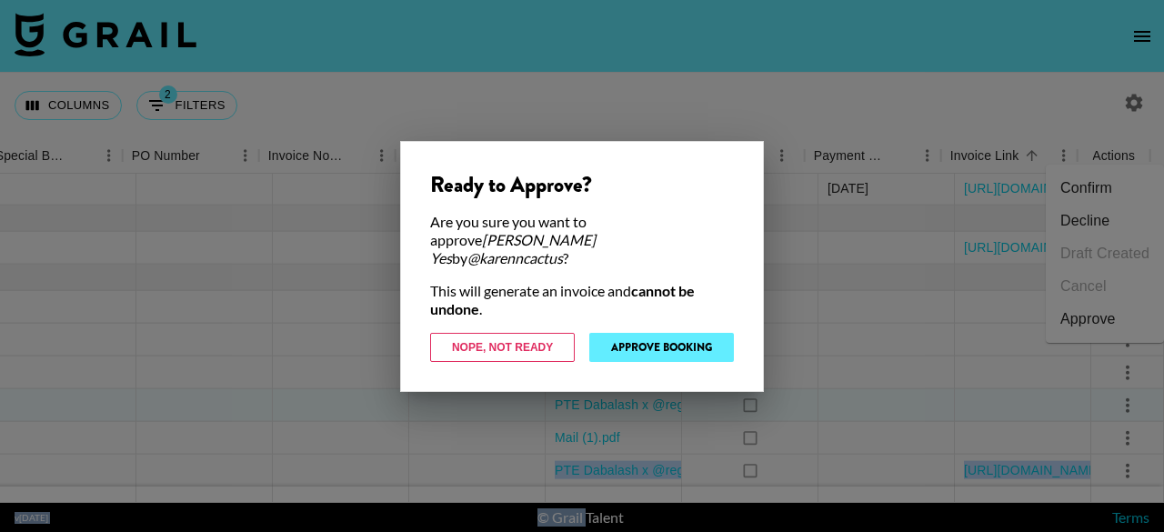 Image resolution: width=1164 pixels, height=532 pixels. I want to click on strong: cannot be undone, so click(562, 299).